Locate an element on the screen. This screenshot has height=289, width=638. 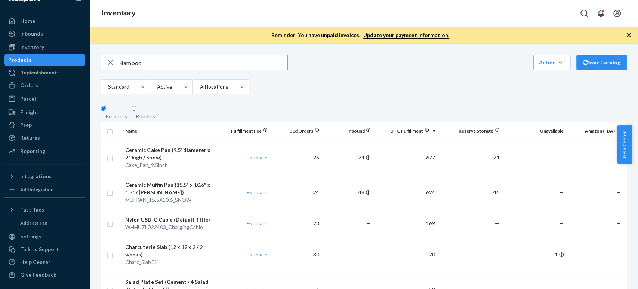
input: All locations is located at coordinates (200, 87).